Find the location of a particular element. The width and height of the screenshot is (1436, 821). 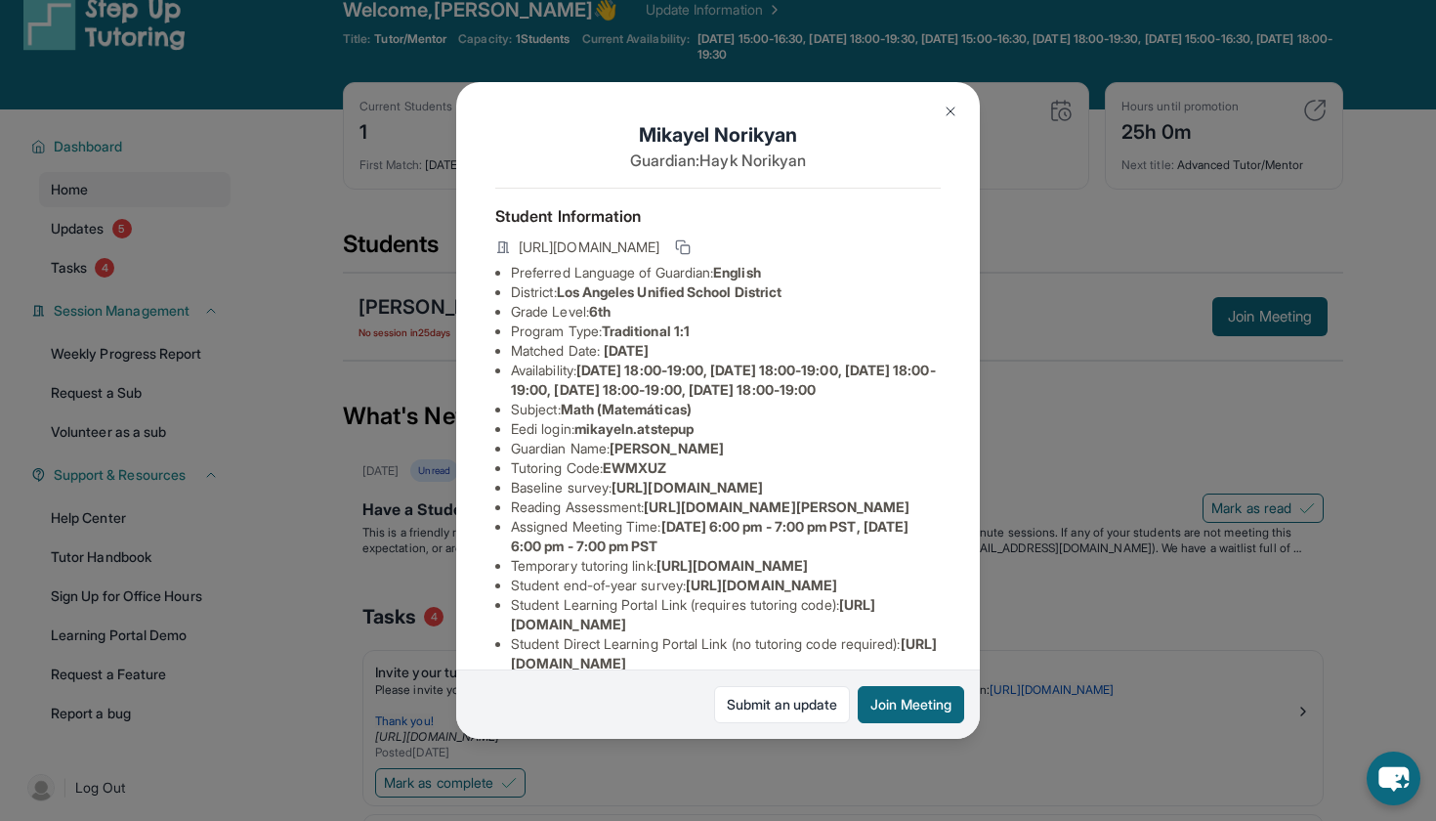

li: Program Type: is located at coordinates (726, 331).